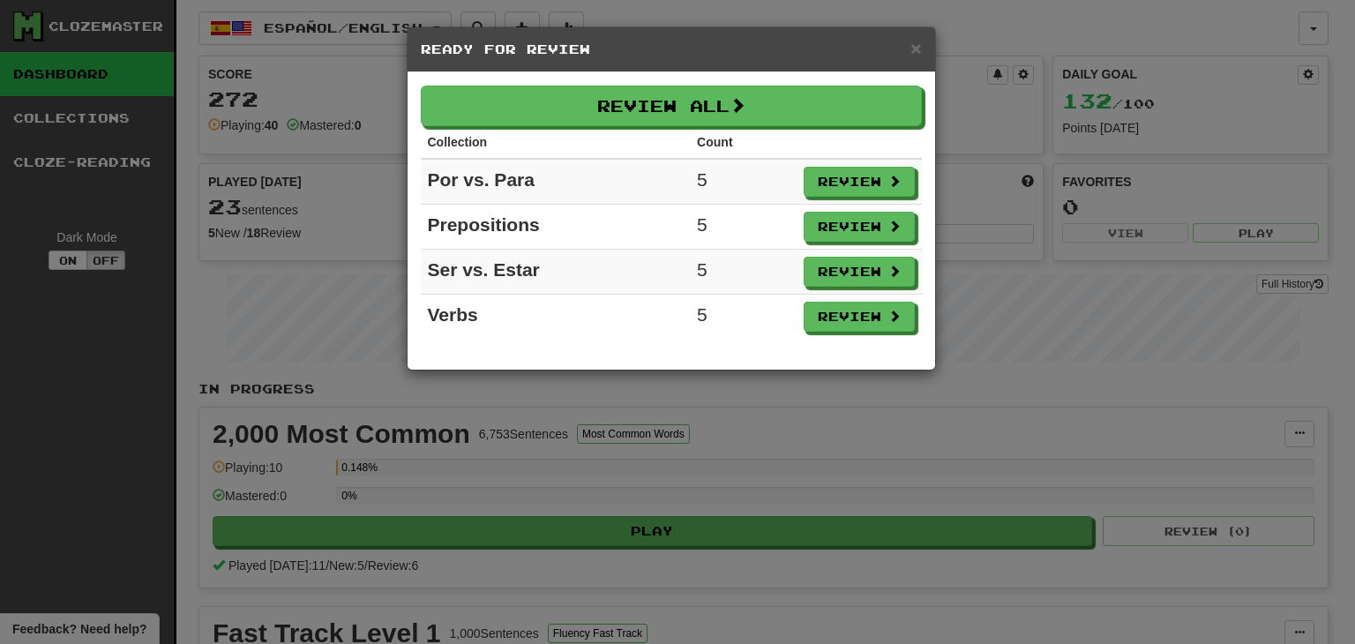 The width and height of the screenshot is (1355, 644). What do you see at coordinates (556, 182) in the screenshot?
I see `td: Por vs. Para` at bounding box center [556, 182].